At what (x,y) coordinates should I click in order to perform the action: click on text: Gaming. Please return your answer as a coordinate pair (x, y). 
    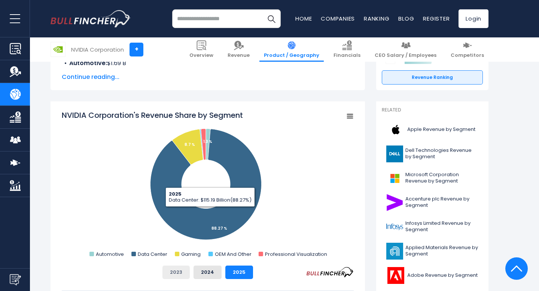
    Looking at the image, I should click on (191, 254).